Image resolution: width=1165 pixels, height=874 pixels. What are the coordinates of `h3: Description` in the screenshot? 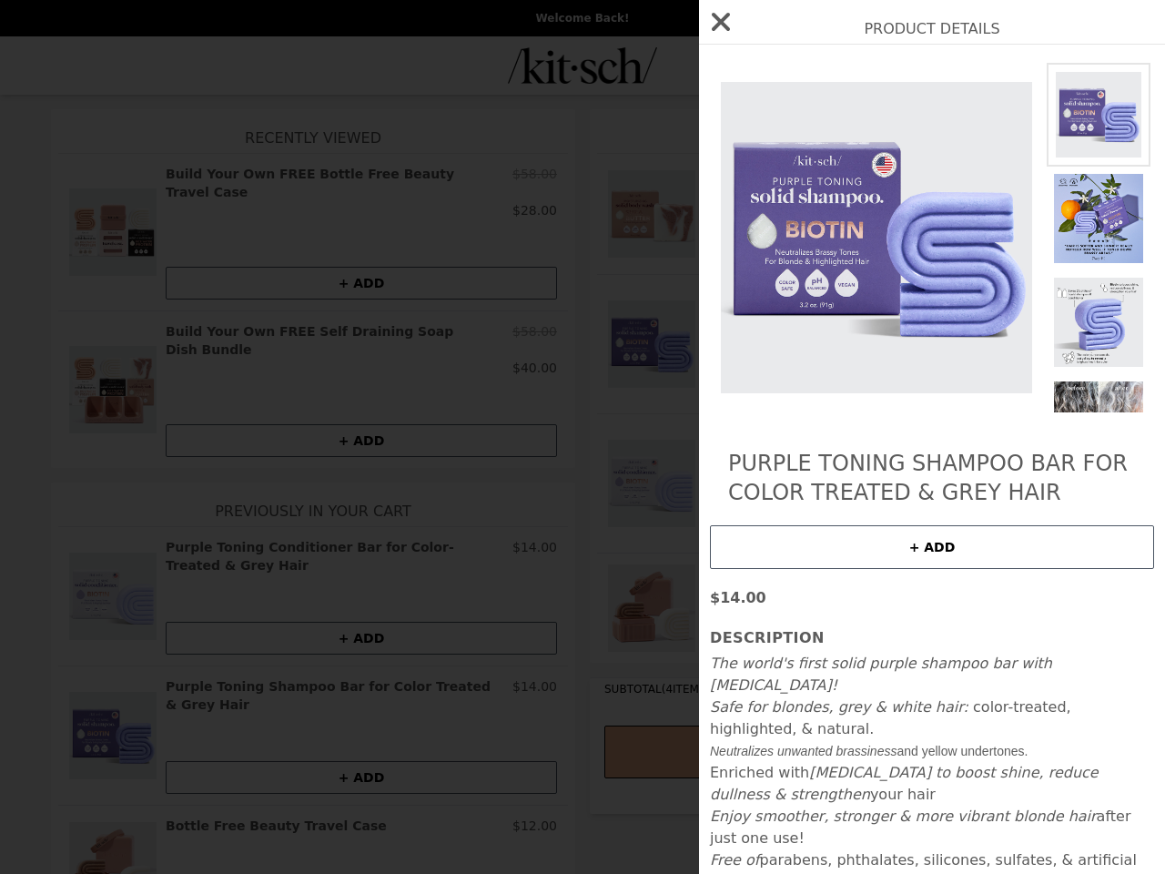 It's located at (932, 638).